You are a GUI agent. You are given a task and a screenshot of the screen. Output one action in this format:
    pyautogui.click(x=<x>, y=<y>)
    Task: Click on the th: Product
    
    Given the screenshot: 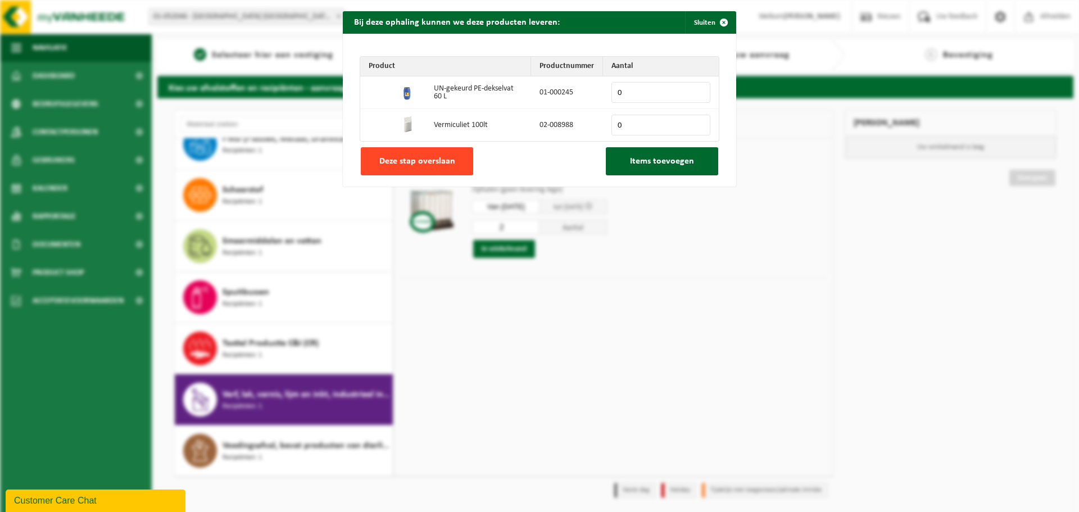 What is the action you would take?
    pyautogui.click(x=446, y=66)
    